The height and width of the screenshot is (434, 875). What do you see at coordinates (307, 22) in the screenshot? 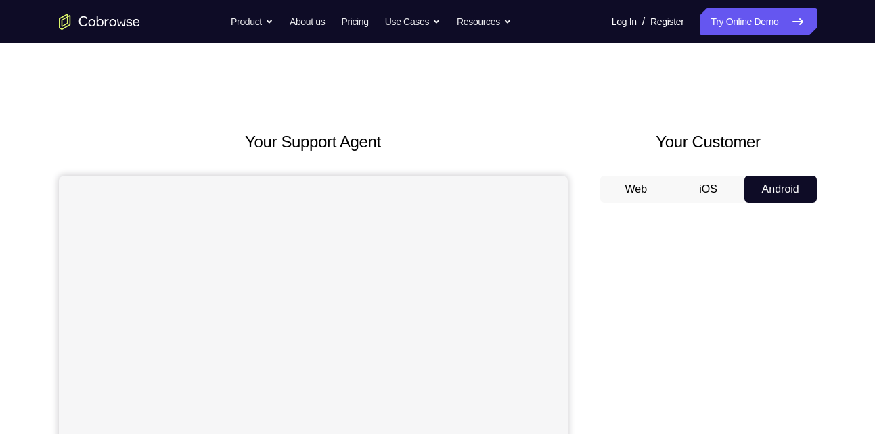
I see `a: About us` at bounding box center [307, 22].